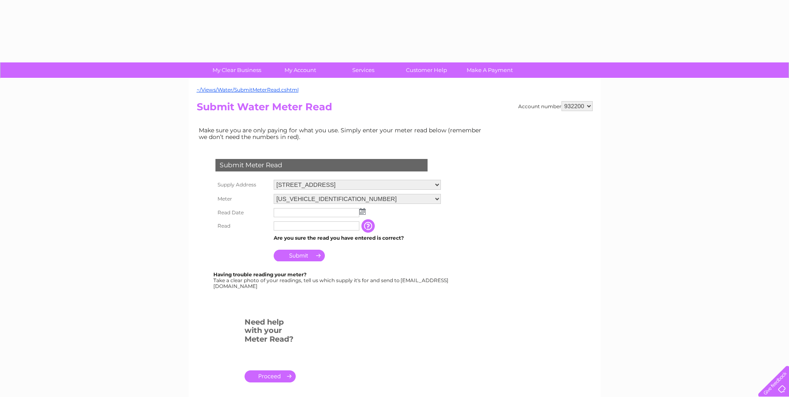  Describe the element at coordinates (243, 199) in the screenshot. I see `th: Meter` at that location.